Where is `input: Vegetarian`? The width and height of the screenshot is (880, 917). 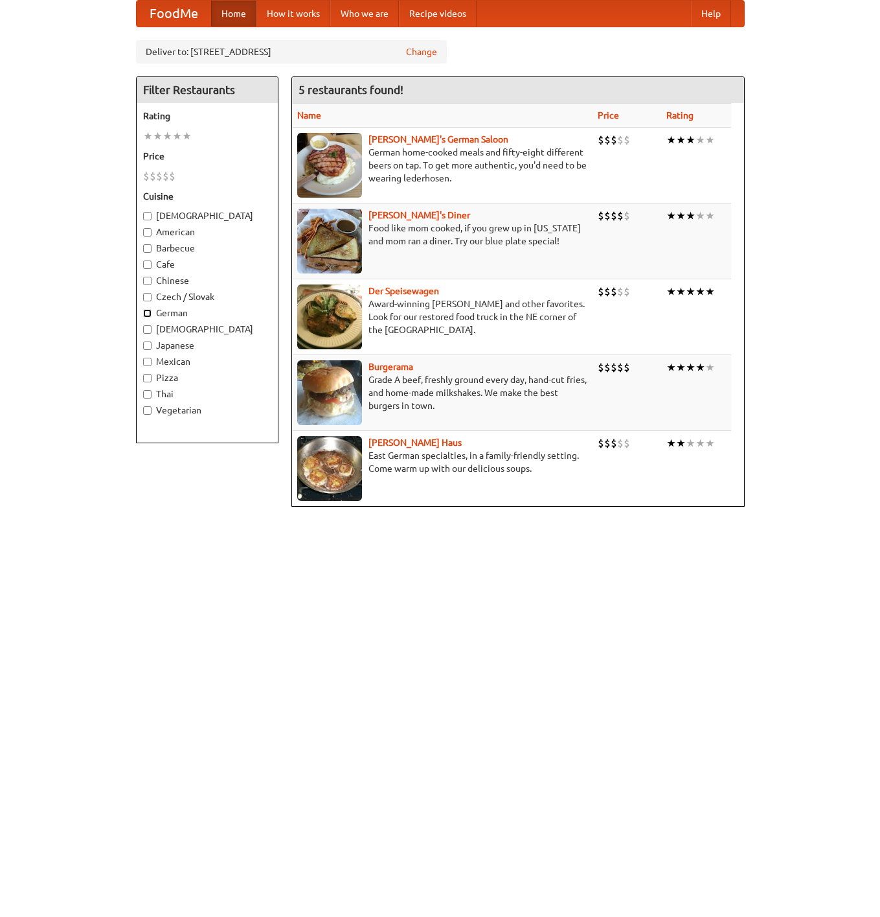 input: Vegetarian is located at coordinates (147, 410).